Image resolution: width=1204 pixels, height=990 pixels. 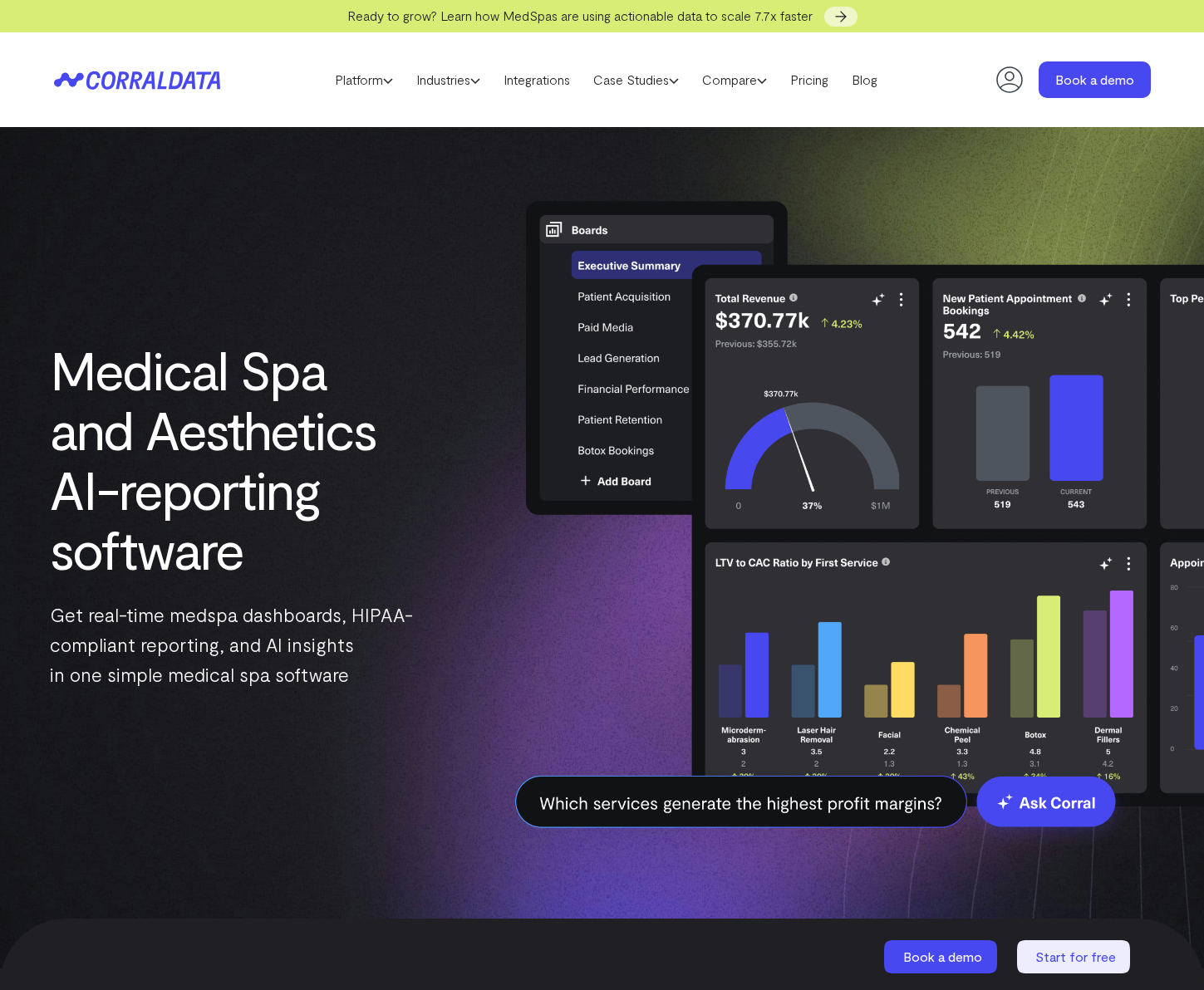 I want to click on h1: Medical Spa and Aesthetics AI-reporting software, so click(x=232, y=460).